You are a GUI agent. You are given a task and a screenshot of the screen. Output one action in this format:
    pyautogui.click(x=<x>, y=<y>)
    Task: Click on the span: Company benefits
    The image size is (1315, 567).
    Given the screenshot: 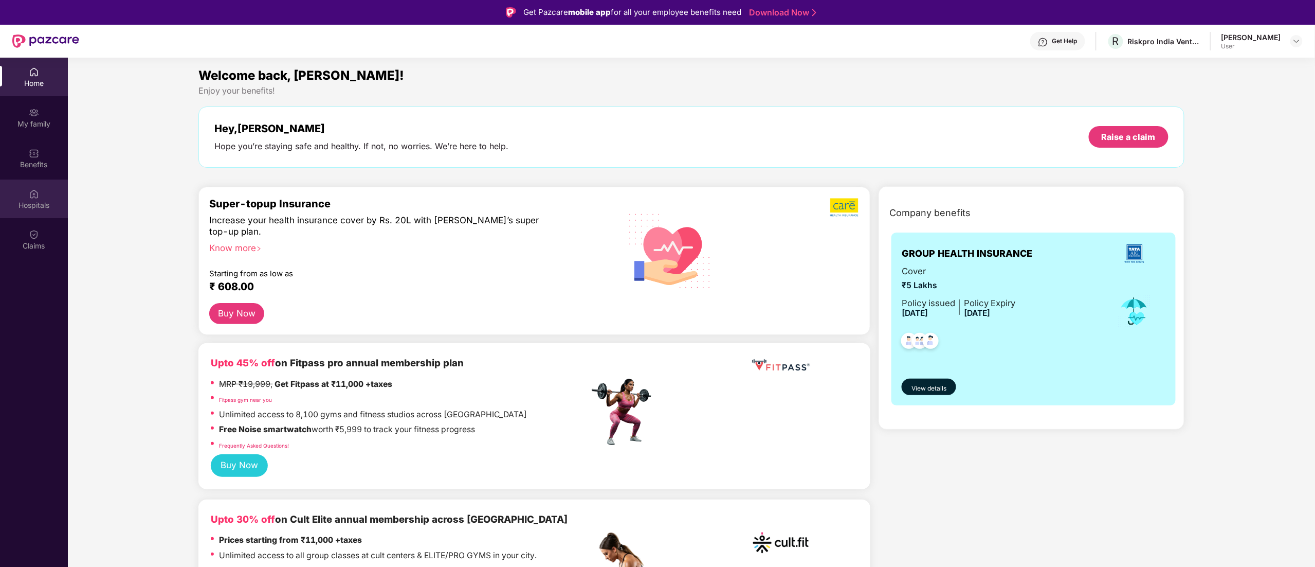 What is the action you would take?
    pyautogui.click(x=930, y=213)
    